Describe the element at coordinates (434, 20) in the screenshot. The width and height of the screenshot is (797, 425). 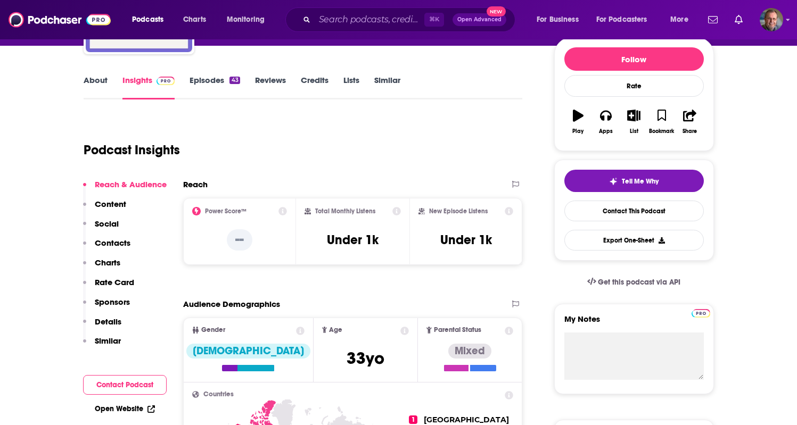
I see `span: ⌘ K` at that location.